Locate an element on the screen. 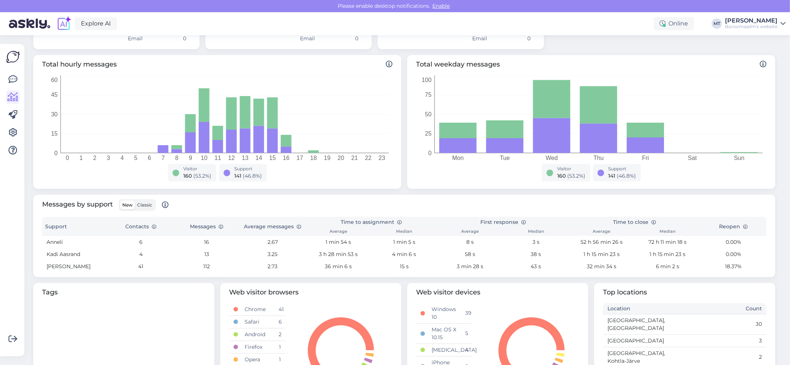  span: Top locations is located at coordinates (684, 292).